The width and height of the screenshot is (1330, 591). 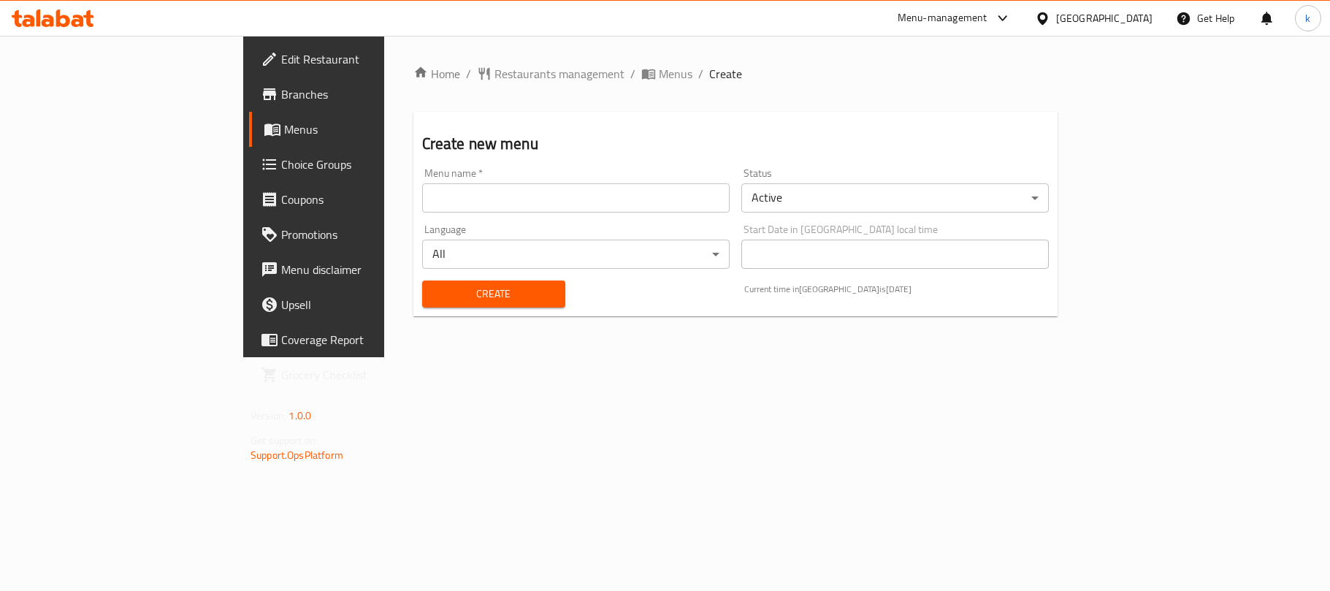 I want to click on span: Coverage Report, so click(x=367, y=340).